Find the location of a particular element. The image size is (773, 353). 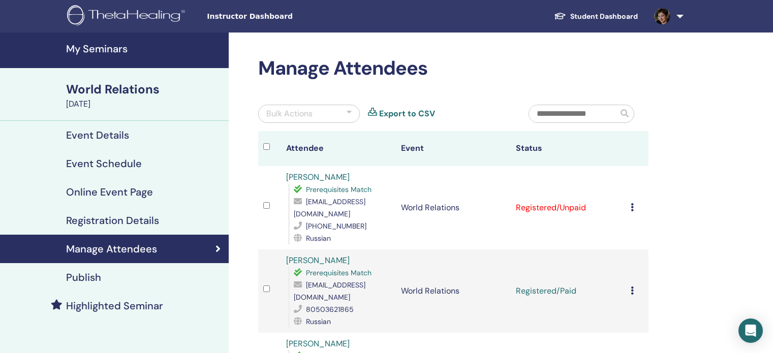

img: logo.png is located at coordinates (128, 16).